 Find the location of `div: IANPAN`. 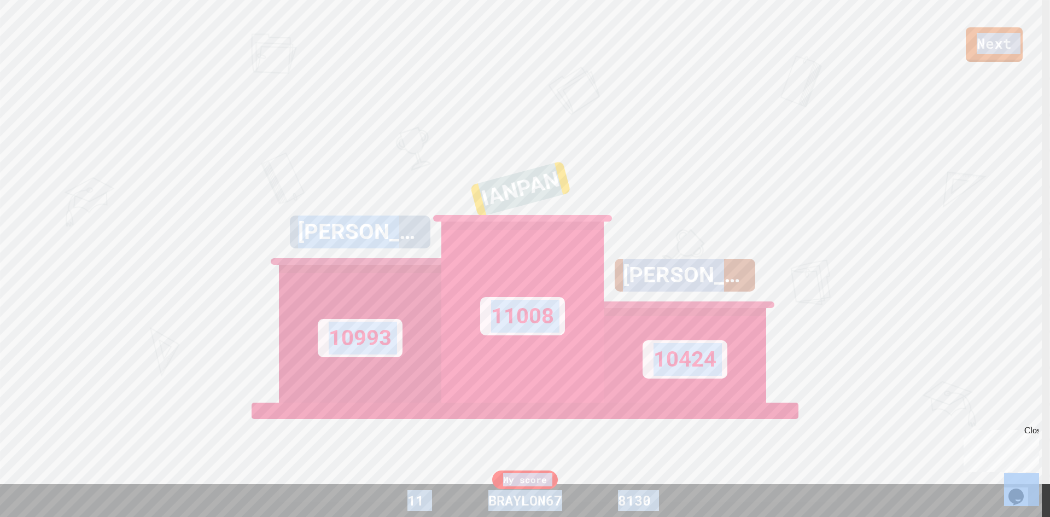

div: IANPAN is located at coordinates (520, 189).